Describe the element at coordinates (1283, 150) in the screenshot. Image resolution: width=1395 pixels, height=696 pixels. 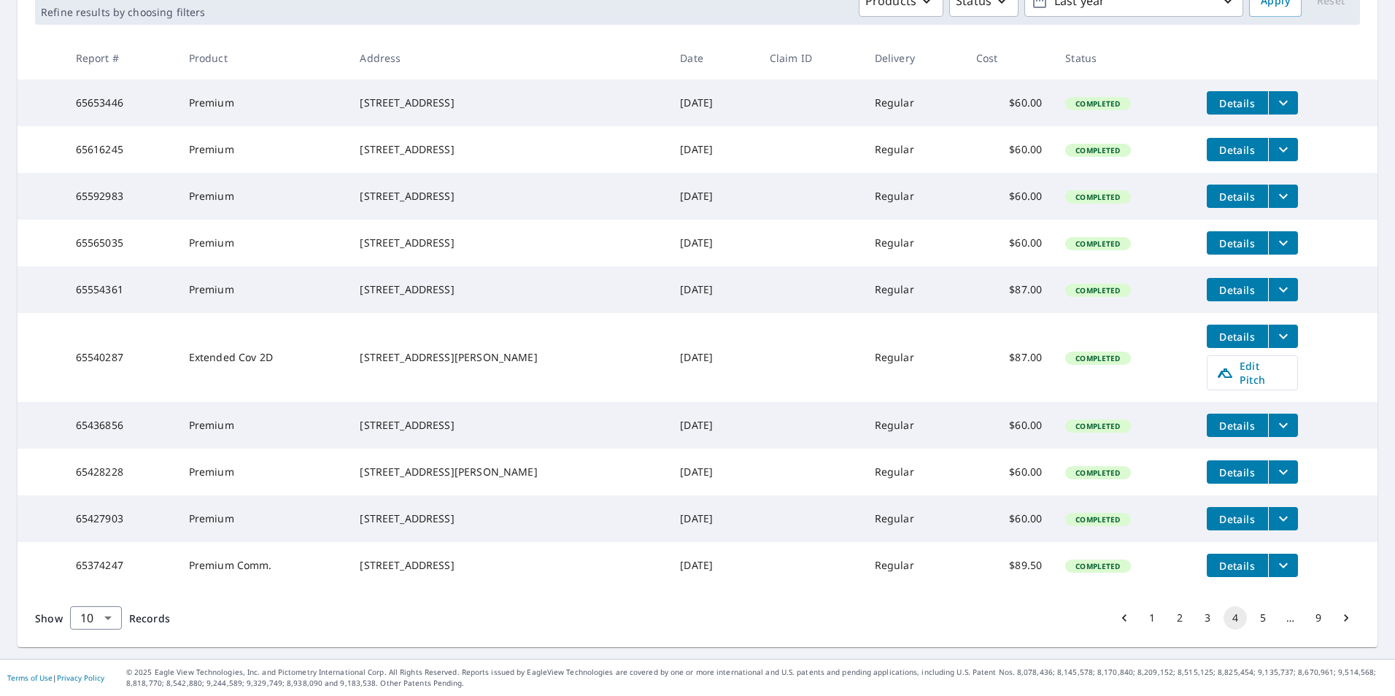
I see `button: filesDropdownBtn-65616245` at that location.